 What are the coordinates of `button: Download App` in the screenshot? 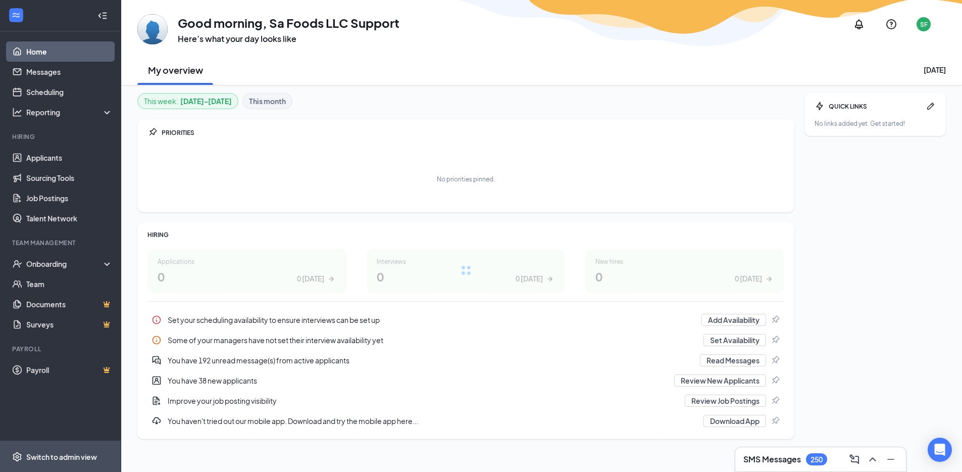 It's located at (735, 421).